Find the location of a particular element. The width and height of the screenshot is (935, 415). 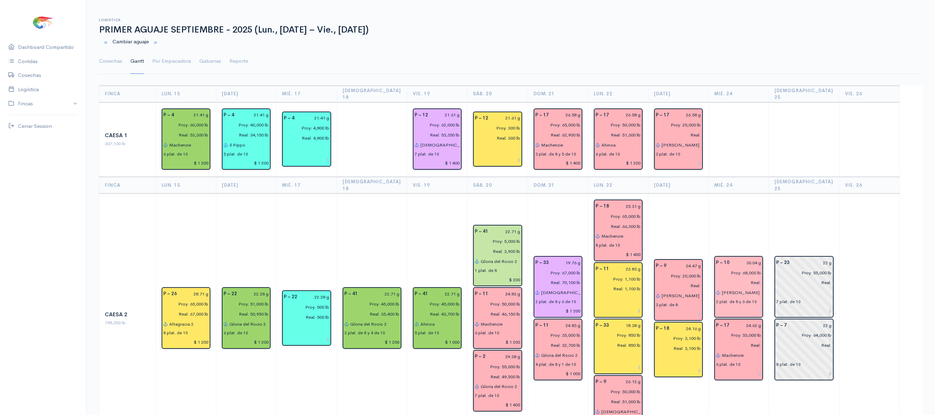

div: Piscina: 17 Peso: 26.58 g Libras Proy: 50,000 lb Libras Reales: 51,300 lb Rendimiento: 102.6% Emp... is located at coordinates (618, 139).